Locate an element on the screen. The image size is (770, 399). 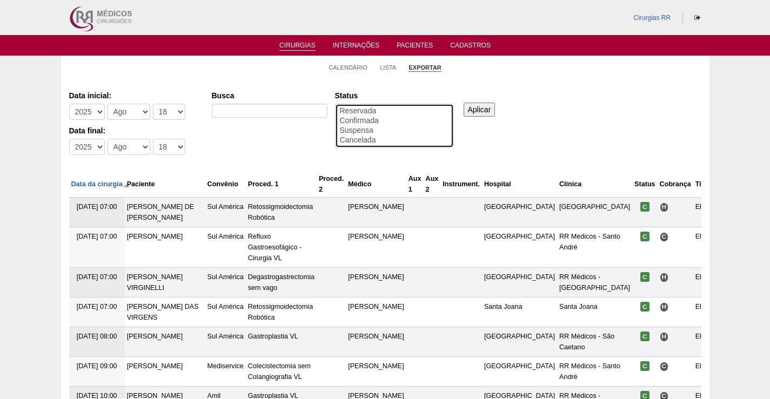
th: Instrument. is located at coordinates (461, 184).